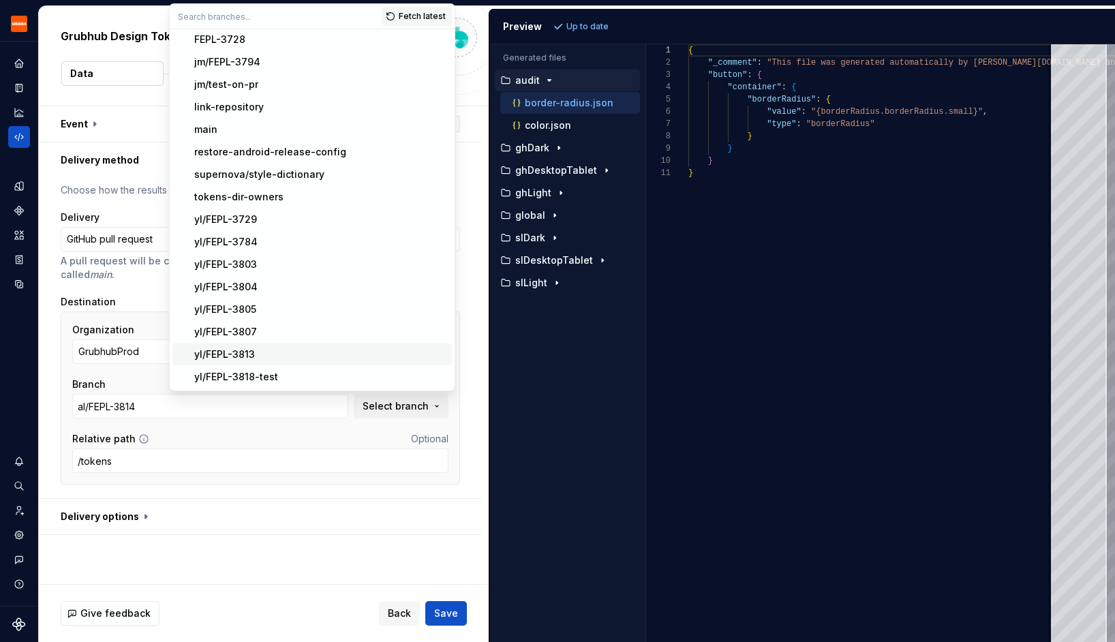 This screenshot has width=1115, height=642. I want to click on a: Design tokens, so click(19, 186).